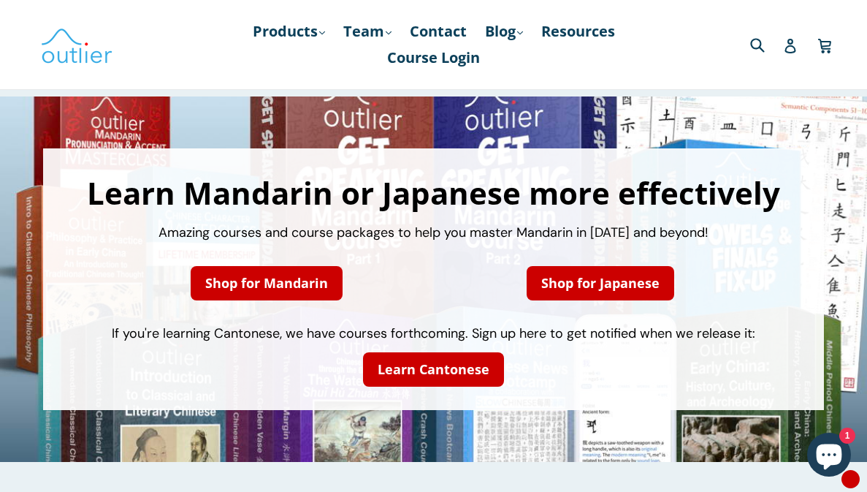  Describe the element at coordinates (767, 44) in the screenshot. I see `input: Search` at that location.